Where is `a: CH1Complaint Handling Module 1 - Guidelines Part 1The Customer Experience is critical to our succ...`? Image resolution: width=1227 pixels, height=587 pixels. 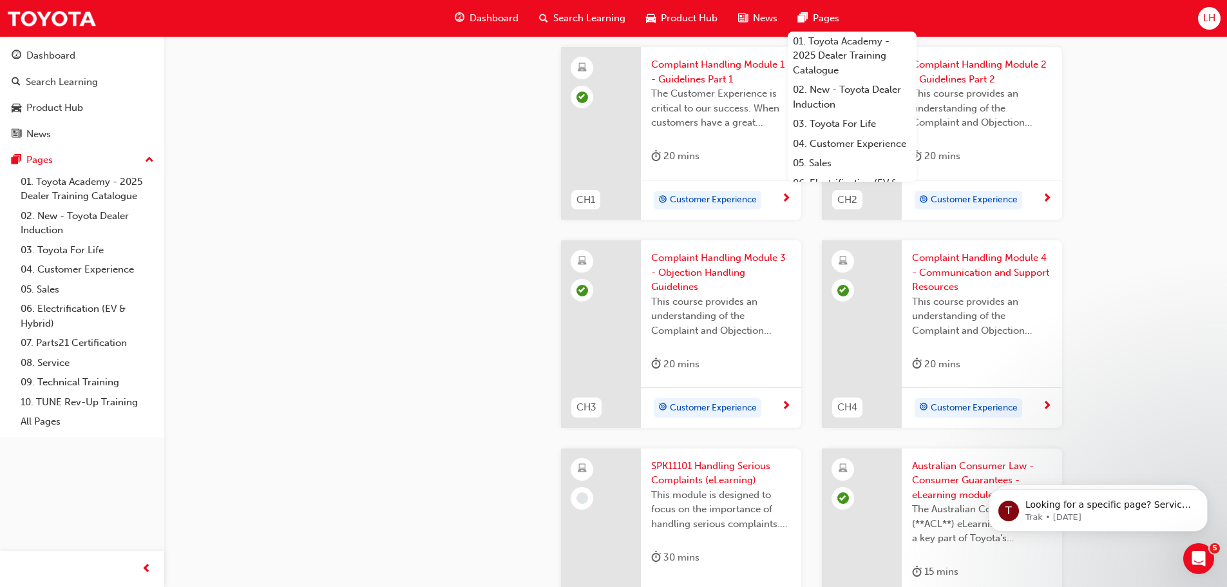 a: CH1Complaint Handling Module 1 - Guidelines Part 1The Customer Experience is critical to our succ... is located at coordinates (681, 133).